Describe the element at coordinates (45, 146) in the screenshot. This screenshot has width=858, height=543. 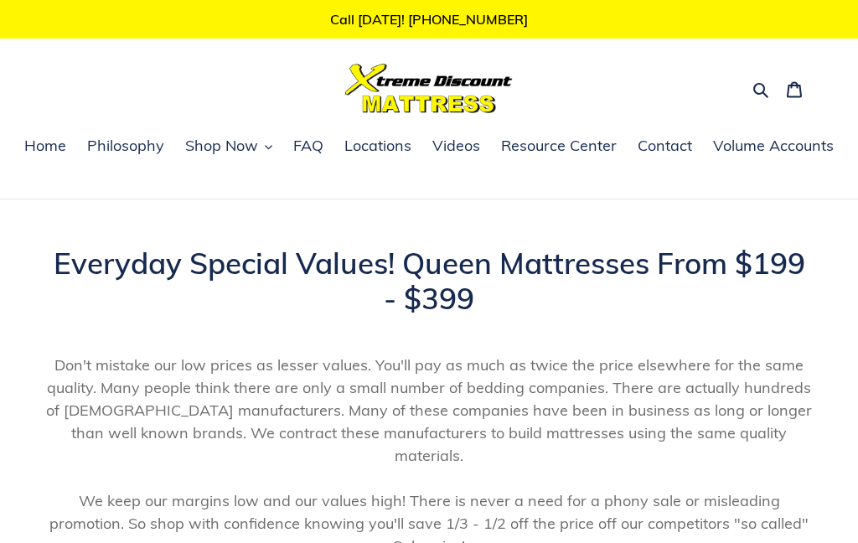
I see `span: Home` at that location.